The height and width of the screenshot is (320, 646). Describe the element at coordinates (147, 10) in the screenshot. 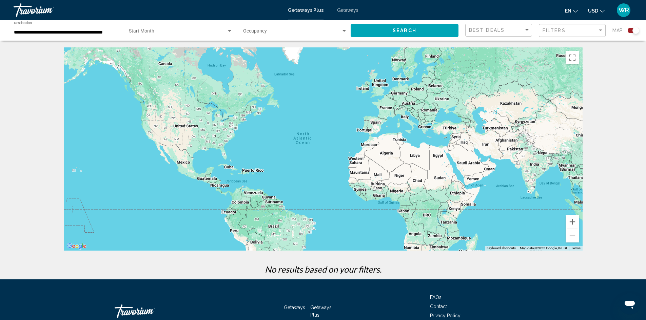

I see `a: Travorium` at that location.